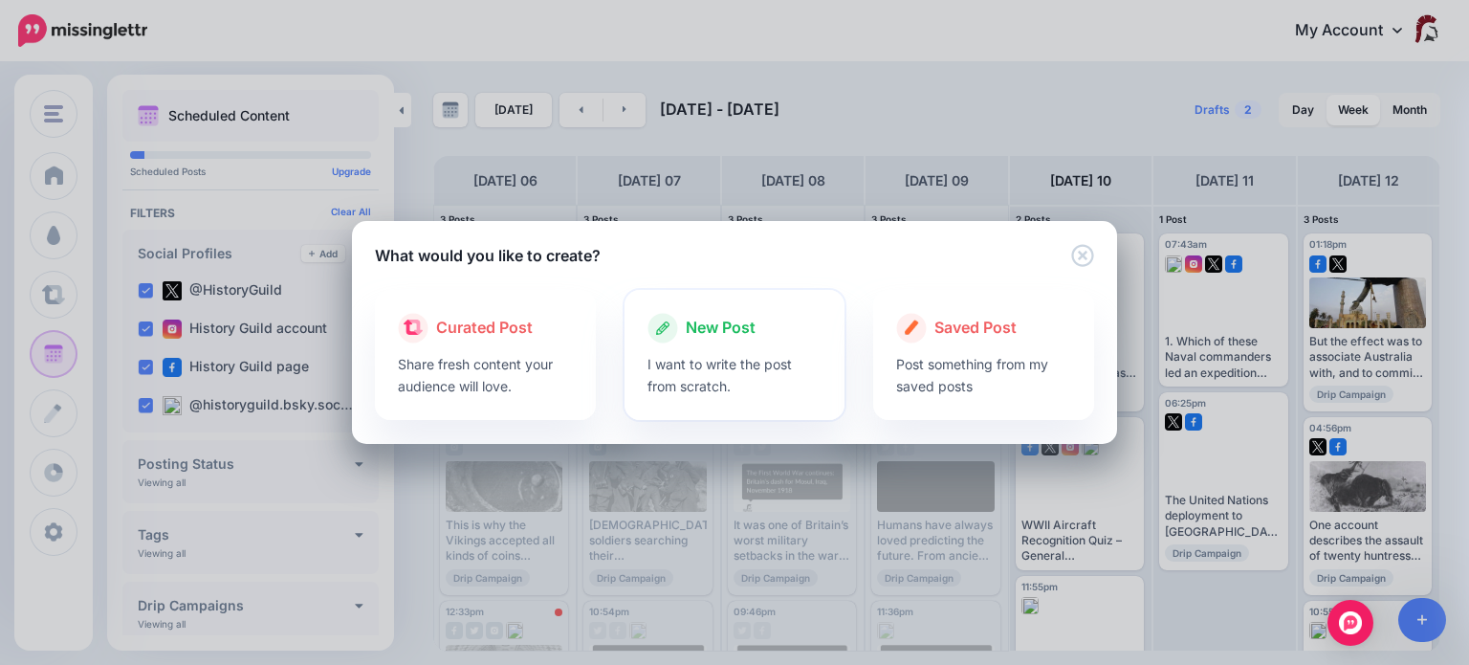 The height and width of the screenshot is (665, 1469). What do you see at coordinates (485, 375) in the screenshot?
I see `p: Share fresh content your audience will love.` at bounding box center [485, 375].